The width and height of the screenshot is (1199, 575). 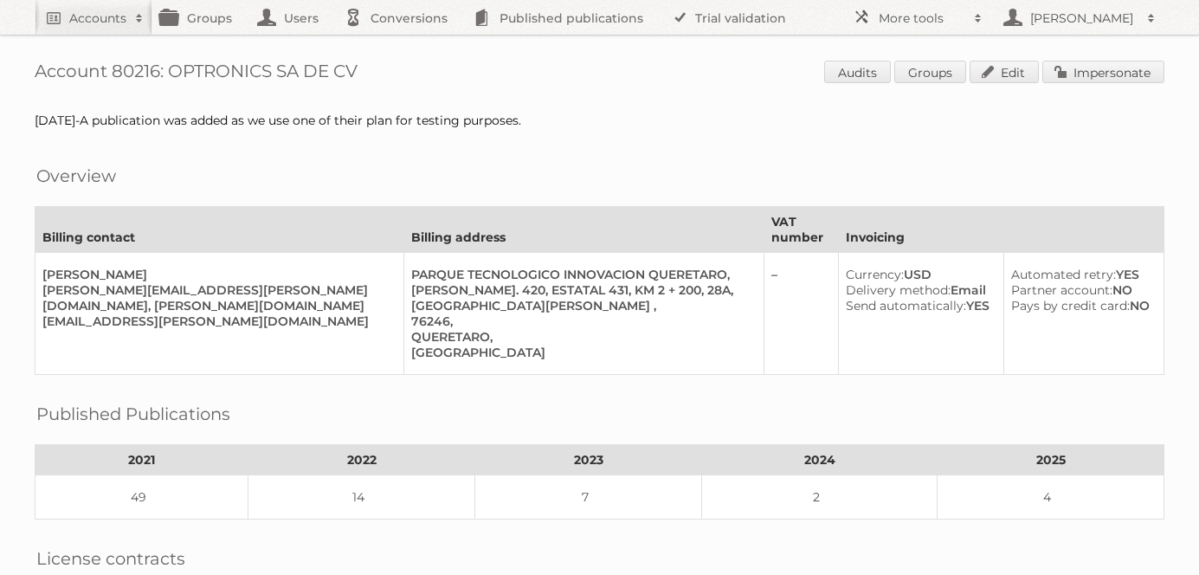 What do you see at coordinates (802, 229) in the screenshot?
I see `th: VAT number` at bounding box center [802, 229].